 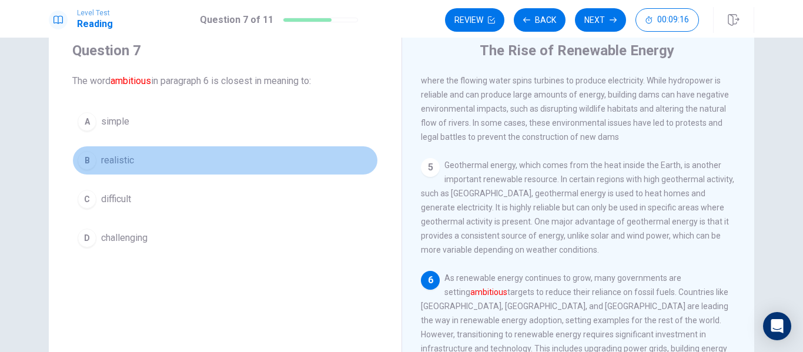 What do you see at coordinates (600, 20) in the screenshot?
I see `button: Next` at bounding box center [600, 20].